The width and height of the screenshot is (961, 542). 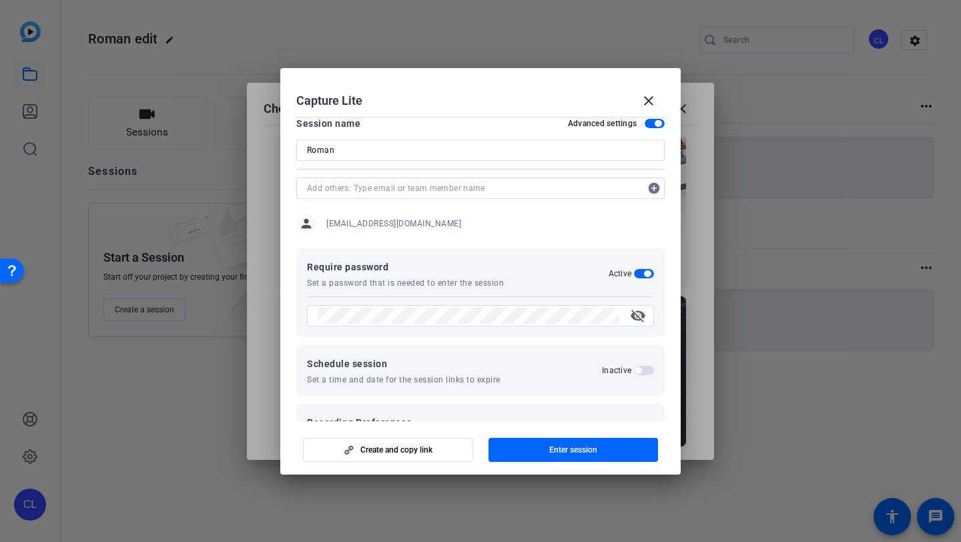 I want to click on button: Create and copy link, so click(x=388, y=450).